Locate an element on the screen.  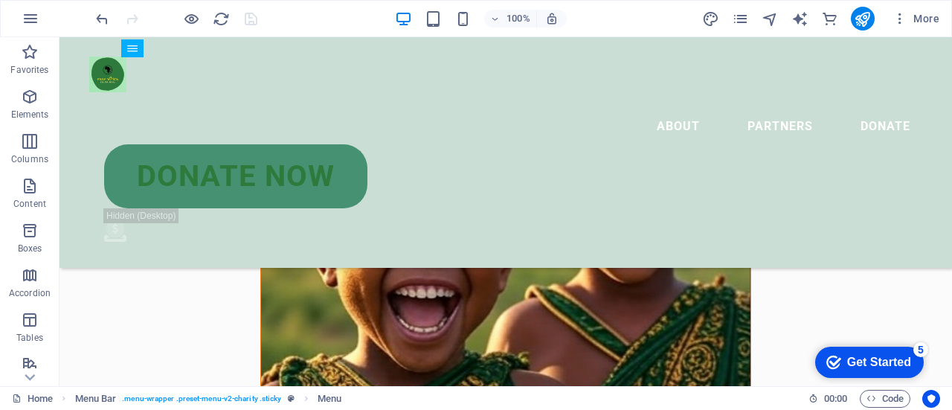
button: commerce is located at coordinates (830, 19).